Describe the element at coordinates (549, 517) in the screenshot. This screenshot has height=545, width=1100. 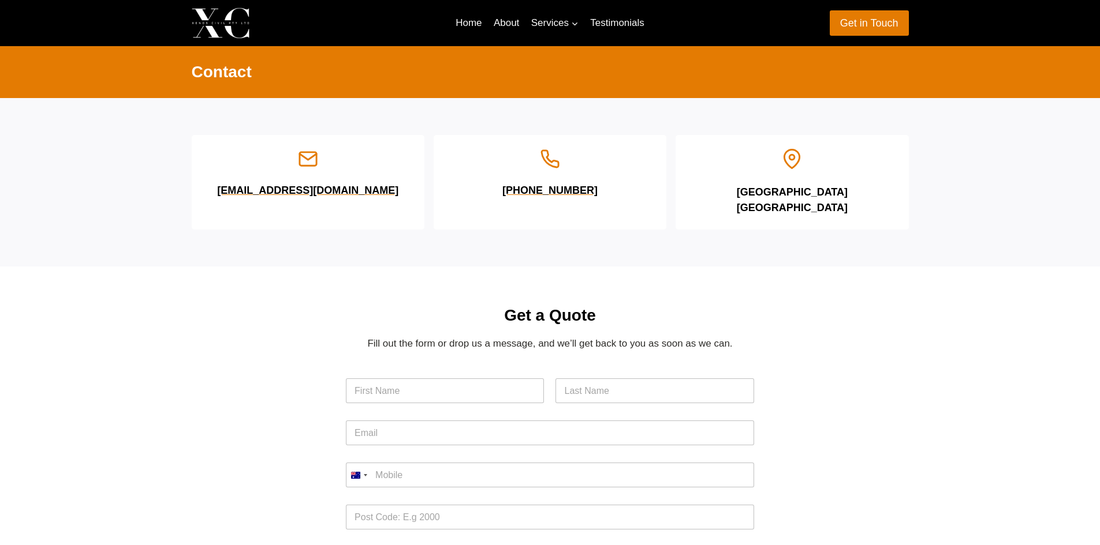
I see `input: Post Code: E.g 2000` at that location.